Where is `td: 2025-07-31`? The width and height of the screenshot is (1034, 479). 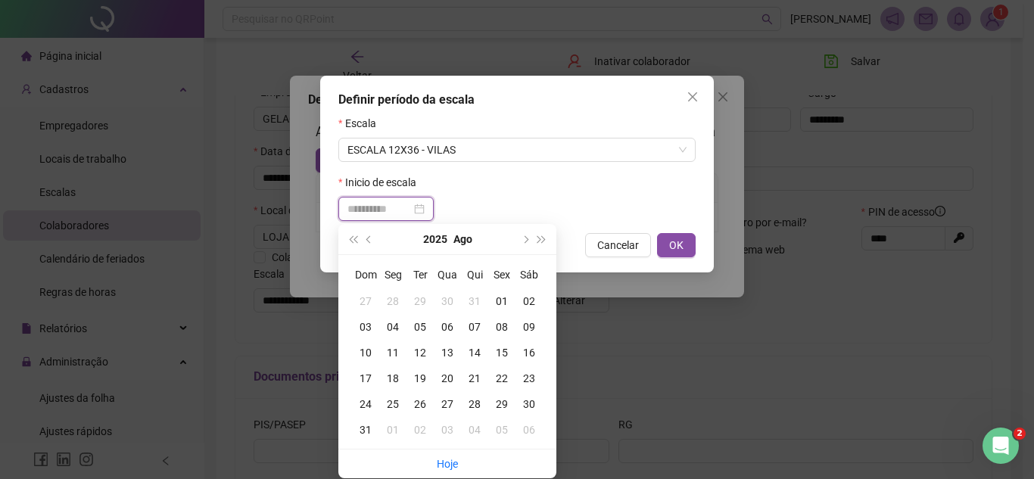 td: 2025-07-31 is located at coordinates (474, 301).